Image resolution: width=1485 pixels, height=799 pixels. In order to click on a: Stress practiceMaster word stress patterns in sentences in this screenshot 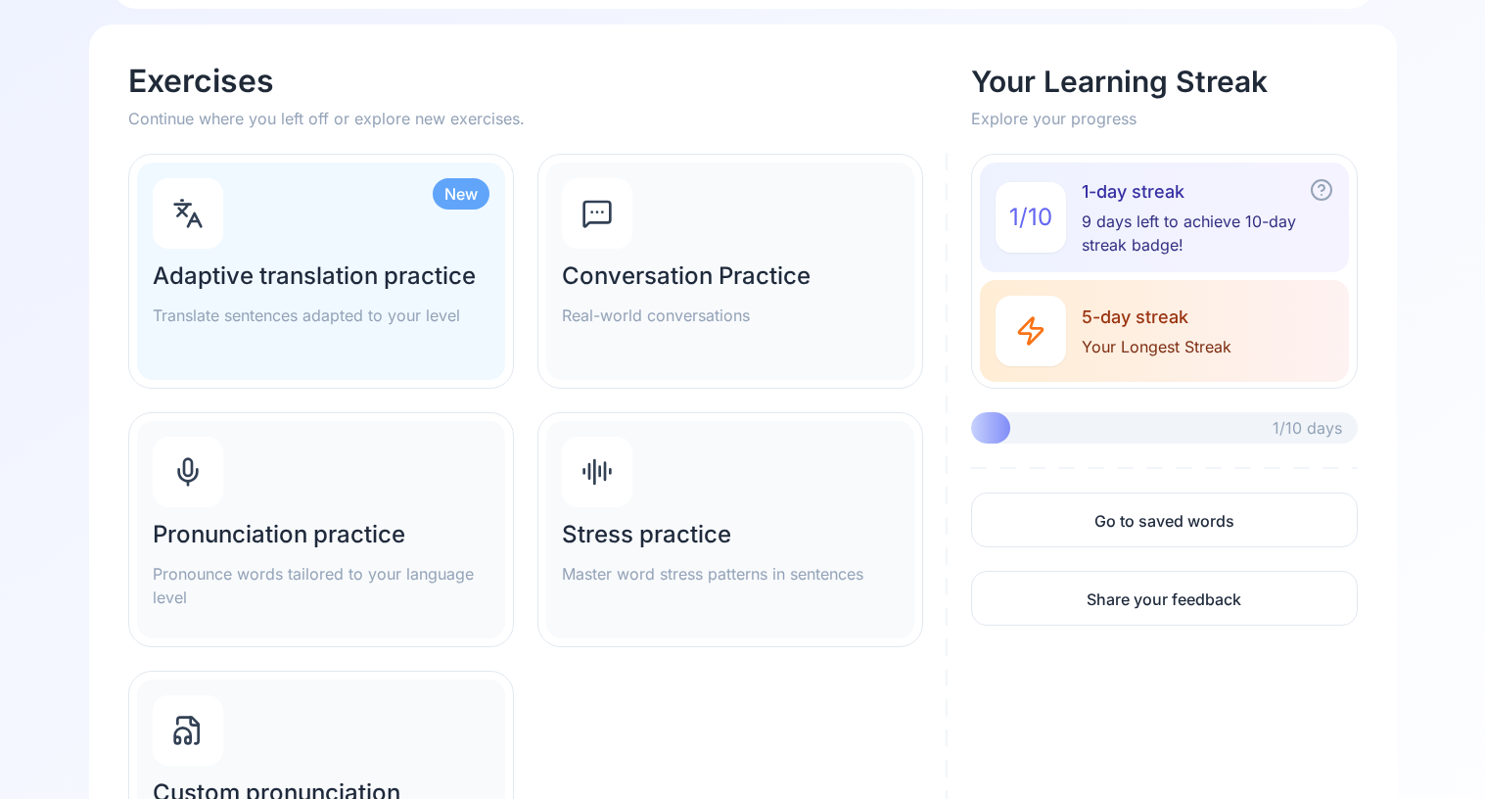, I will do `click(730, 530)`.